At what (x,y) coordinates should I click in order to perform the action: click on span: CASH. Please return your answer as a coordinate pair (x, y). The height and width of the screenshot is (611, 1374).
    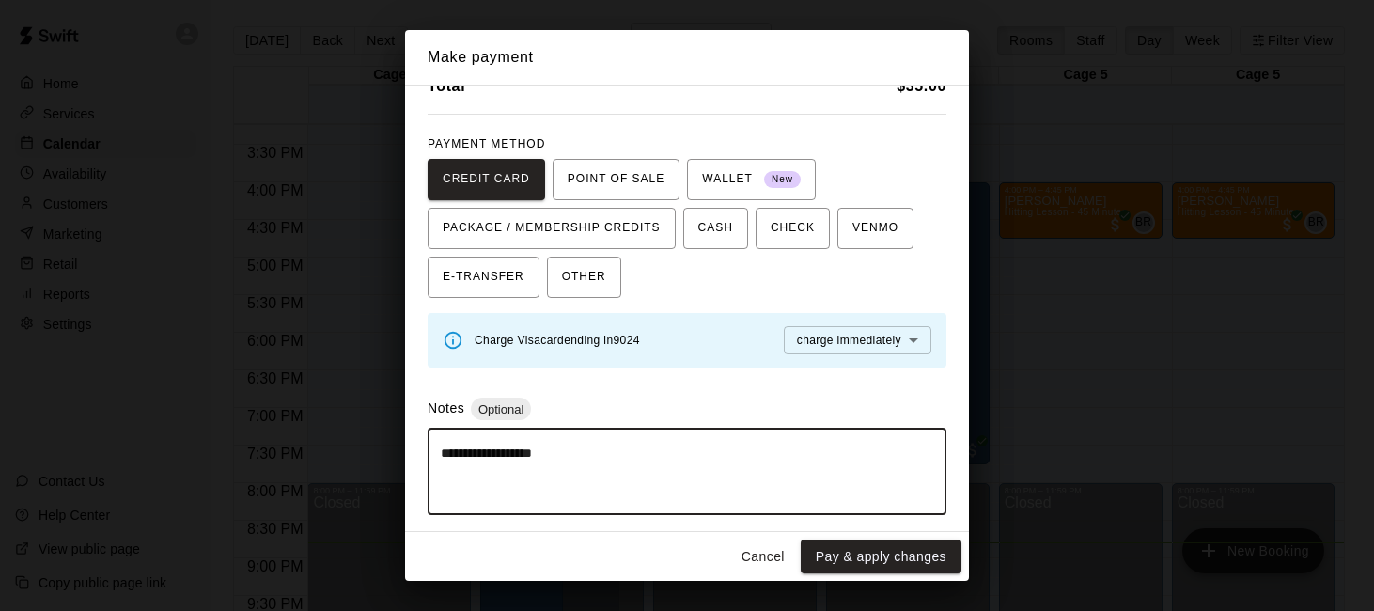
    Looking at the image, I should click on (715, 228).